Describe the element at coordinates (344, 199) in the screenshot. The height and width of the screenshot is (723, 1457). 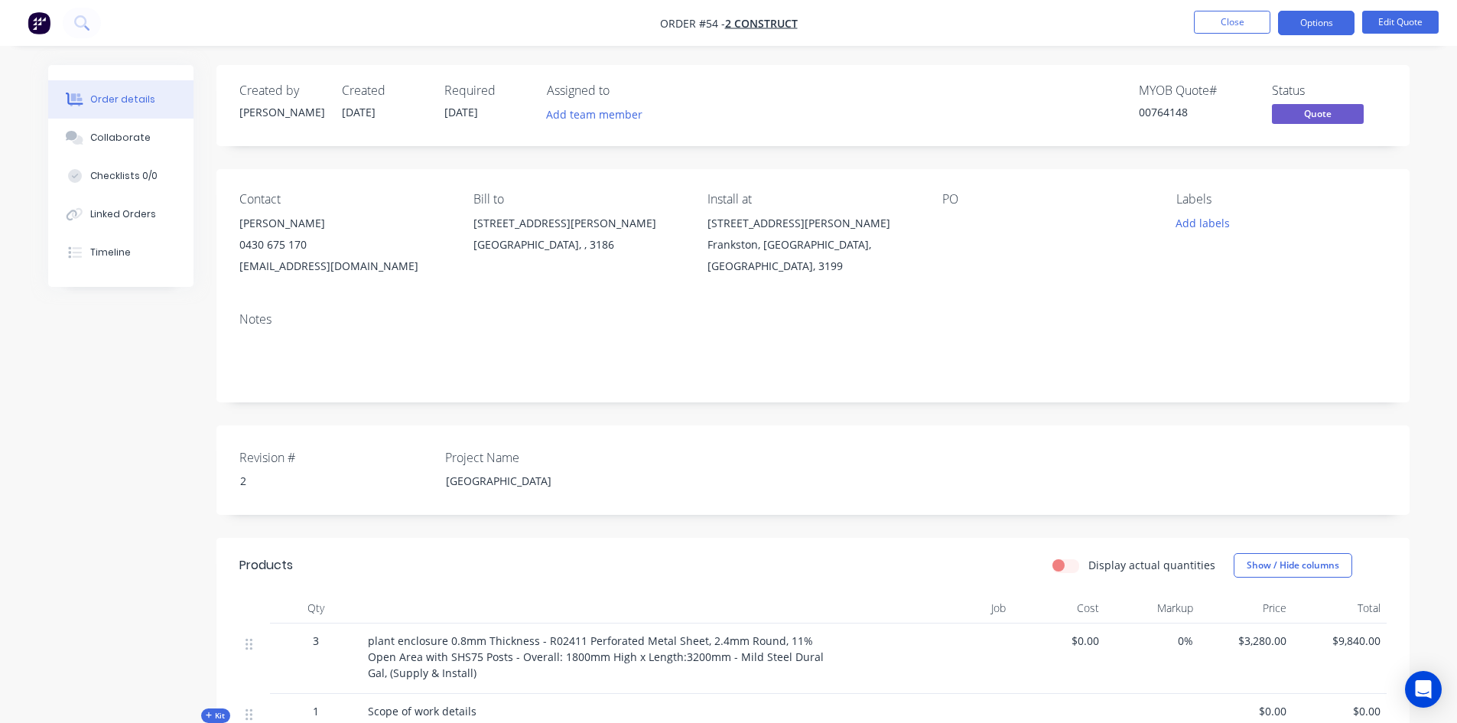
I see `div: Contact` at that location.